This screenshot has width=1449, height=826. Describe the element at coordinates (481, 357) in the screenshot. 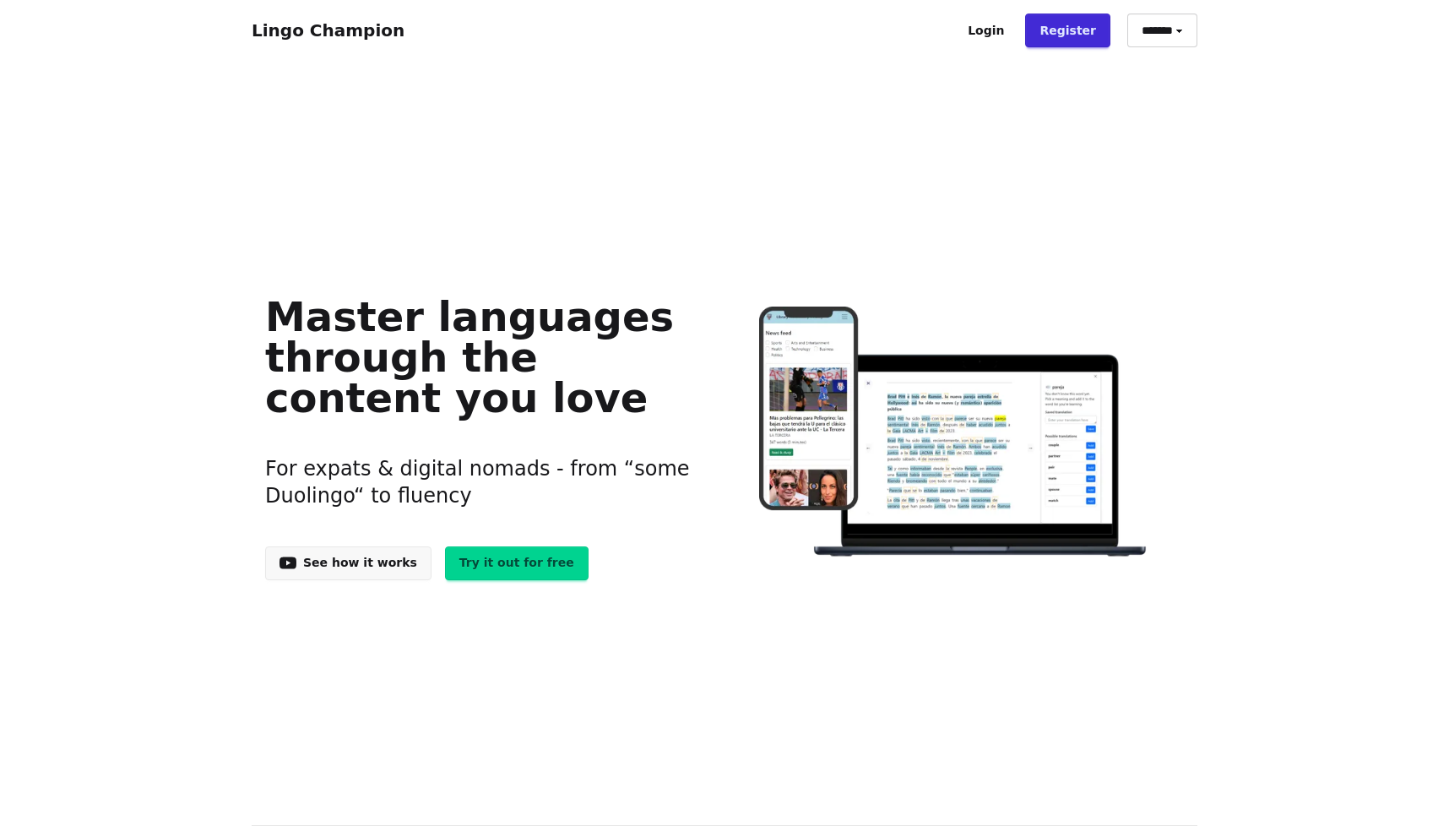

I see `h1: Master languages through the content you love` at that location.